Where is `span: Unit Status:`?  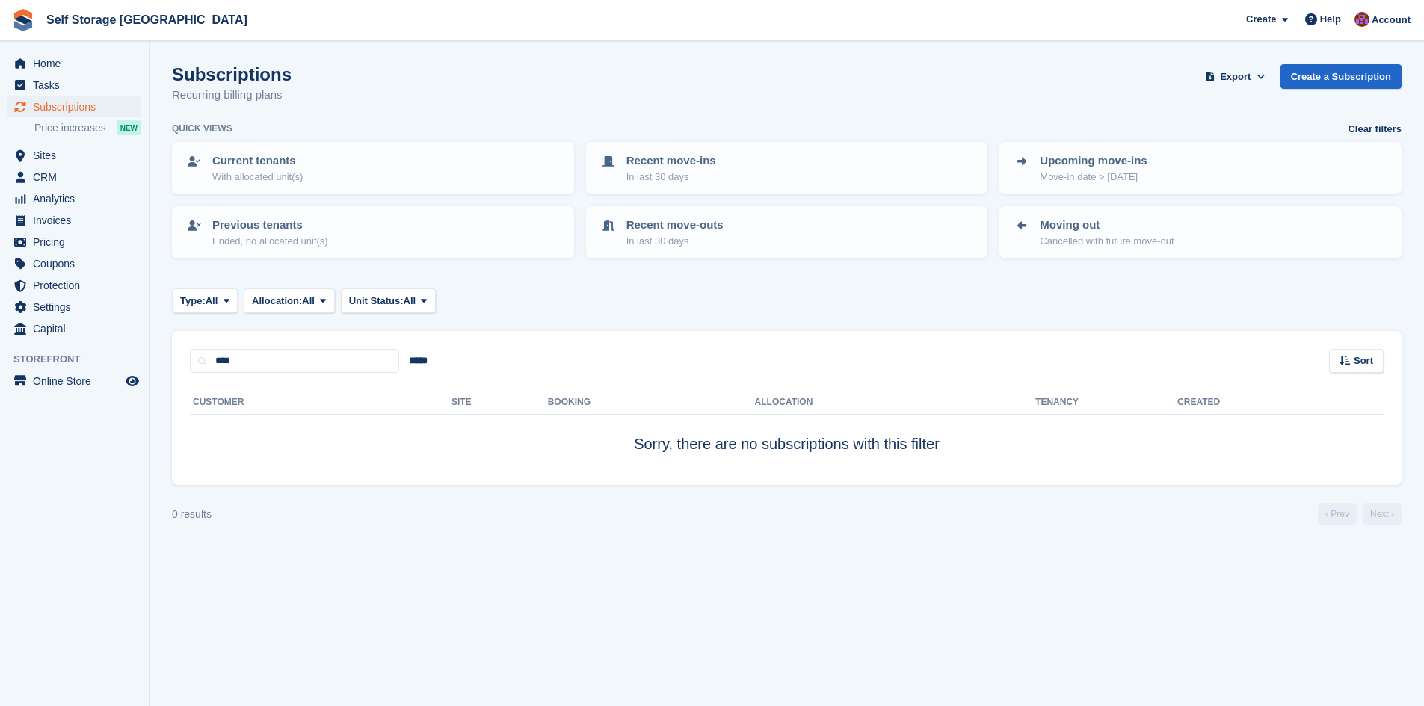
span: Unit Status: is located at coordinates (376, 301).